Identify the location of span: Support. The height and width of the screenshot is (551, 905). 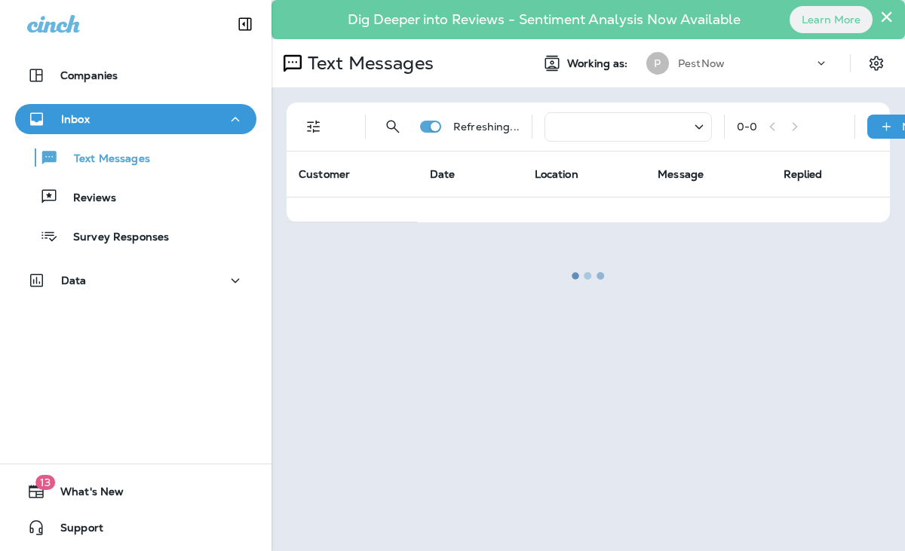
(74, 531).